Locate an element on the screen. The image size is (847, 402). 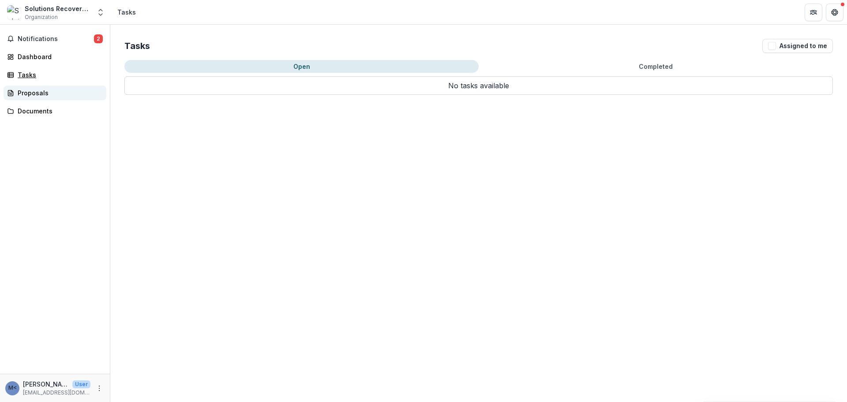
button: Notifications2 is located at coordinates (55, 39).